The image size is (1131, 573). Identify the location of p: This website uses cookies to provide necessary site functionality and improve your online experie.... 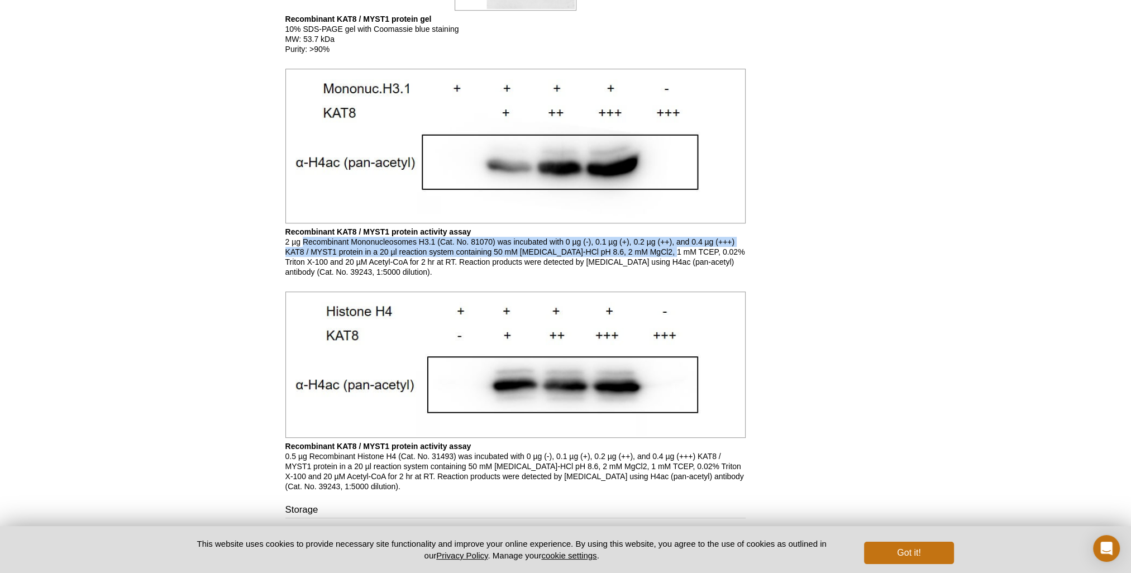
(512, 550).